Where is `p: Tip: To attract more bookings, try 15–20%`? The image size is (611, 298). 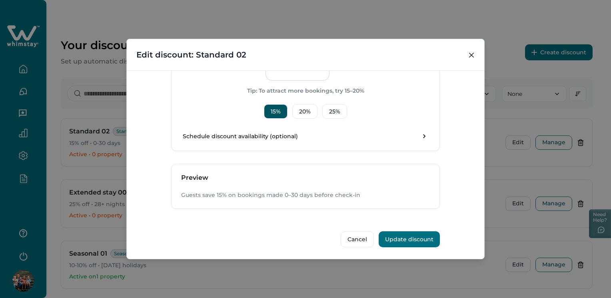 p: Tip: To attract more bookings, try 15–20% is located at coordinates (305, 91).